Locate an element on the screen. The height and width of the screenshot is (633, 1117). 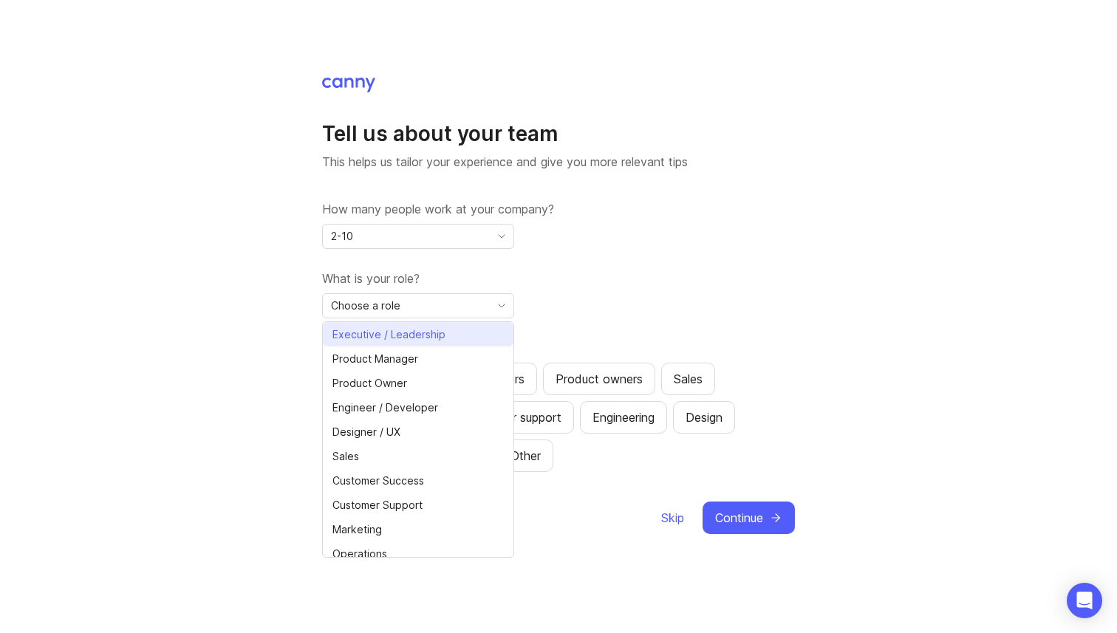
span: Marketing is located at coordinates (357, 530).